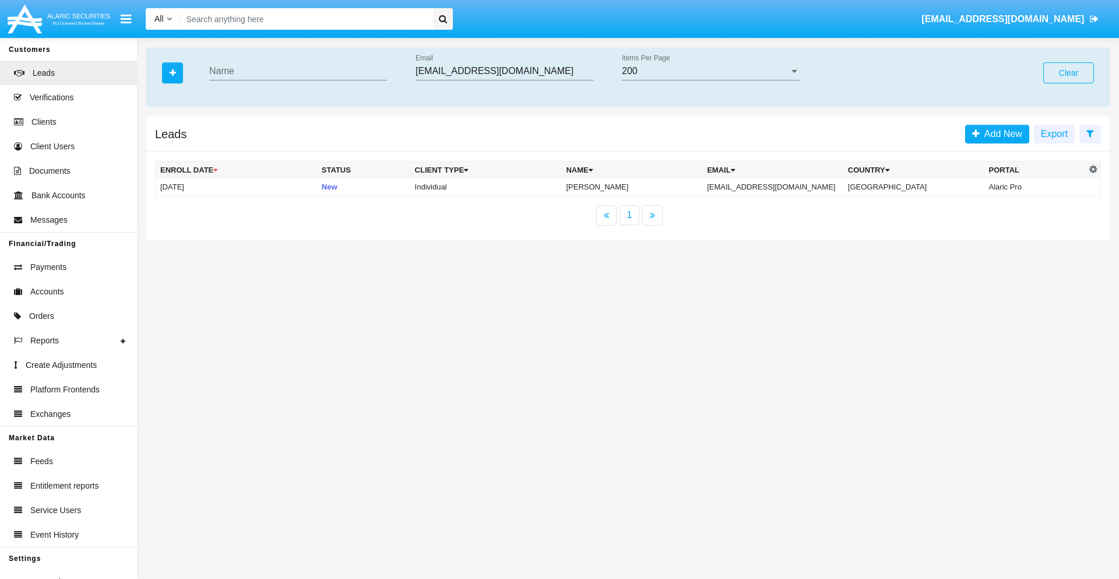  Describe the element at coordinates (55, 510) in the screenshot. I see `span: Service Users` at that location.